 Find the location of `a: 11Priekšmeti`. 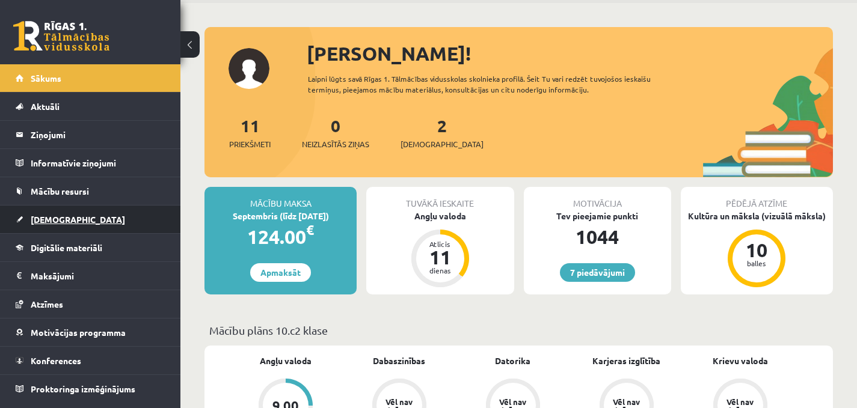

a: 11Priekšmeti is located at coordinates (250, 132).